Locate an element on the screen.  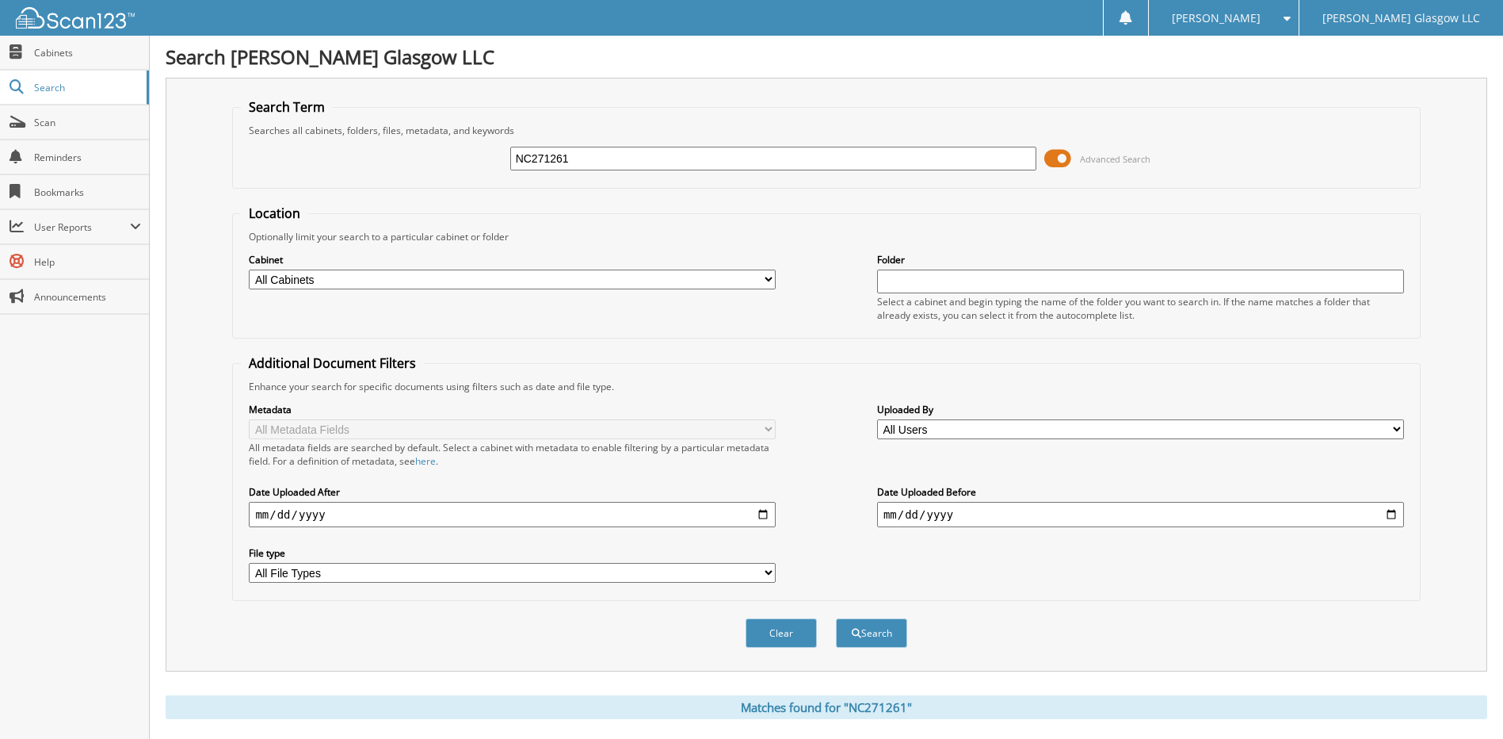
span: Cabinets is located at coordinates (87, 52).